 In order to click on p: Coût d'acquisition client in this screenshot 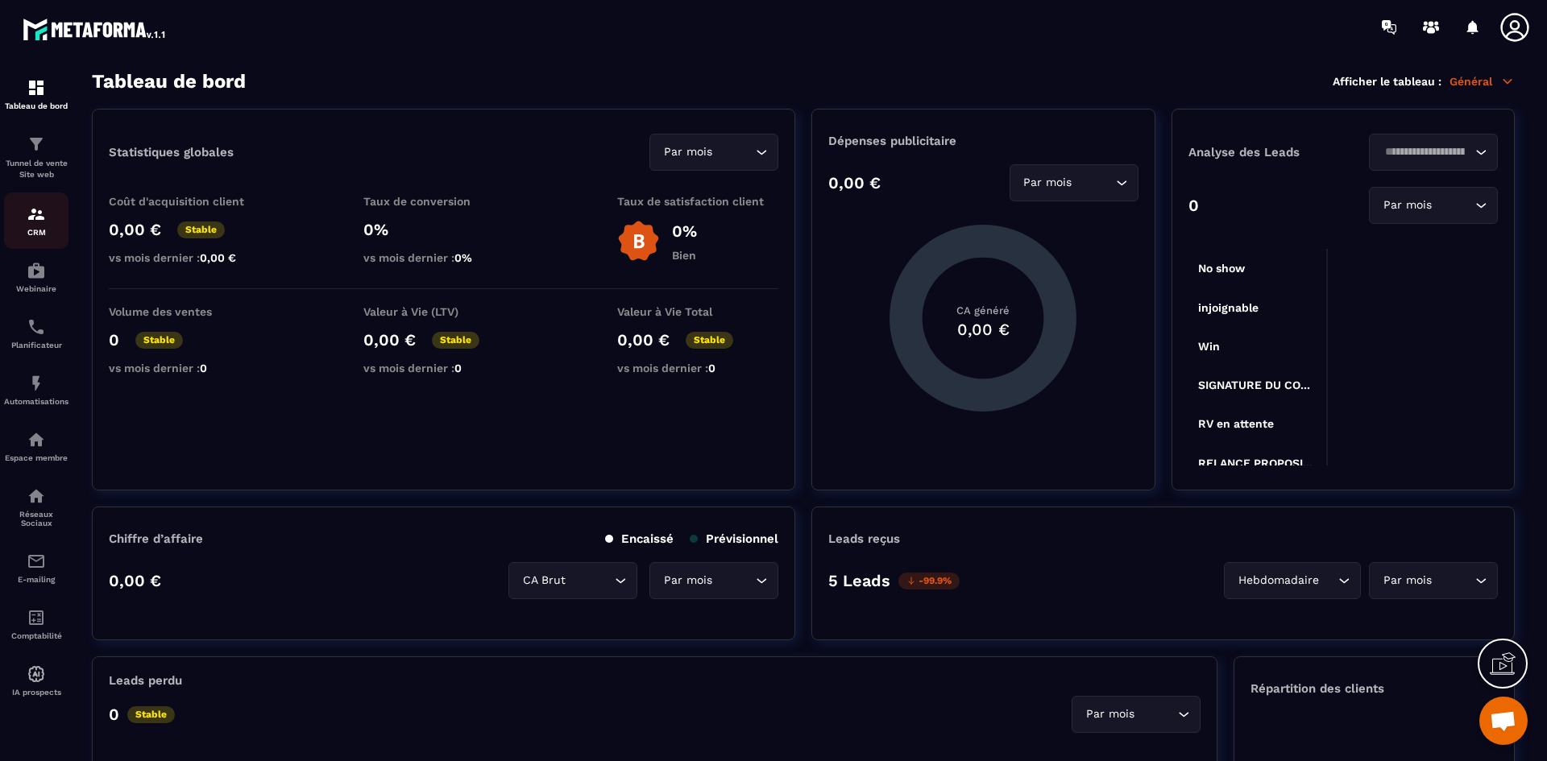, I will do `click(189, 201)`.